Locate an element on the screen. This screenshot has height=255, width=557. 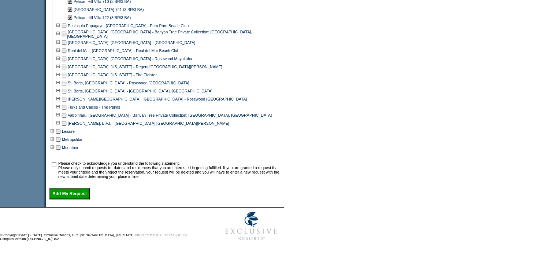
a: TERMS OF USE is located at coordinates (176, 235).